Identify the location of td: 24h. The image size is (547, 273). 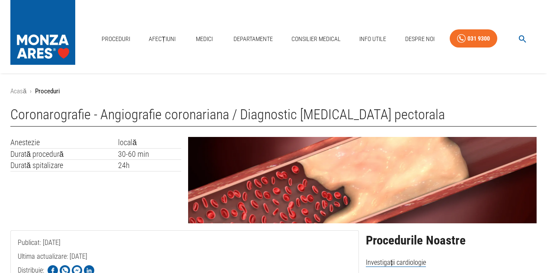
(149, 165).